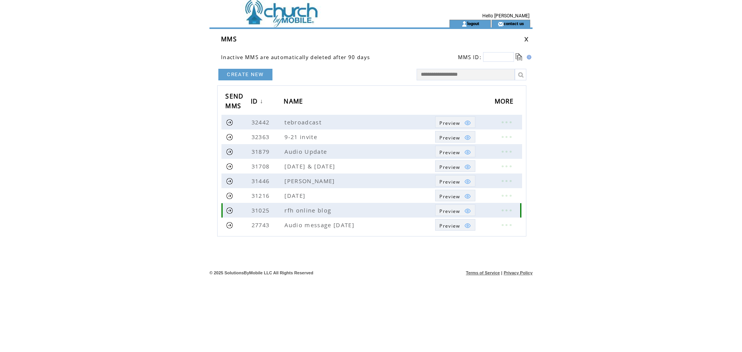 The width and height of the screenshot is (742, 352). I want to click on img: contact_us_icon.gif, so click(501, 24).